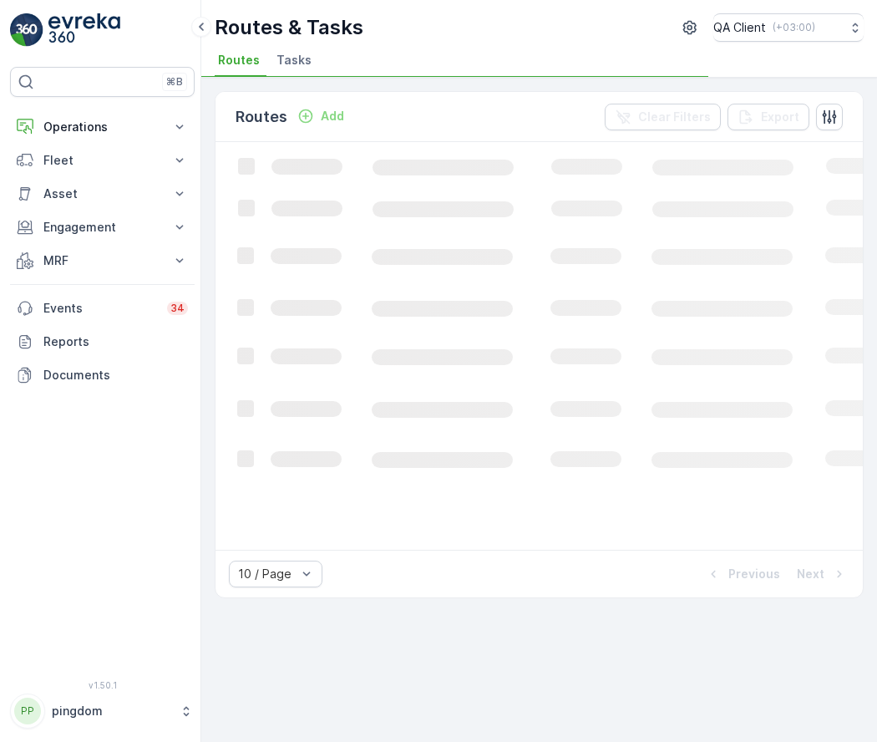 The image size is (877, 742). I want to click on p: Fleet, so click(102, 160).